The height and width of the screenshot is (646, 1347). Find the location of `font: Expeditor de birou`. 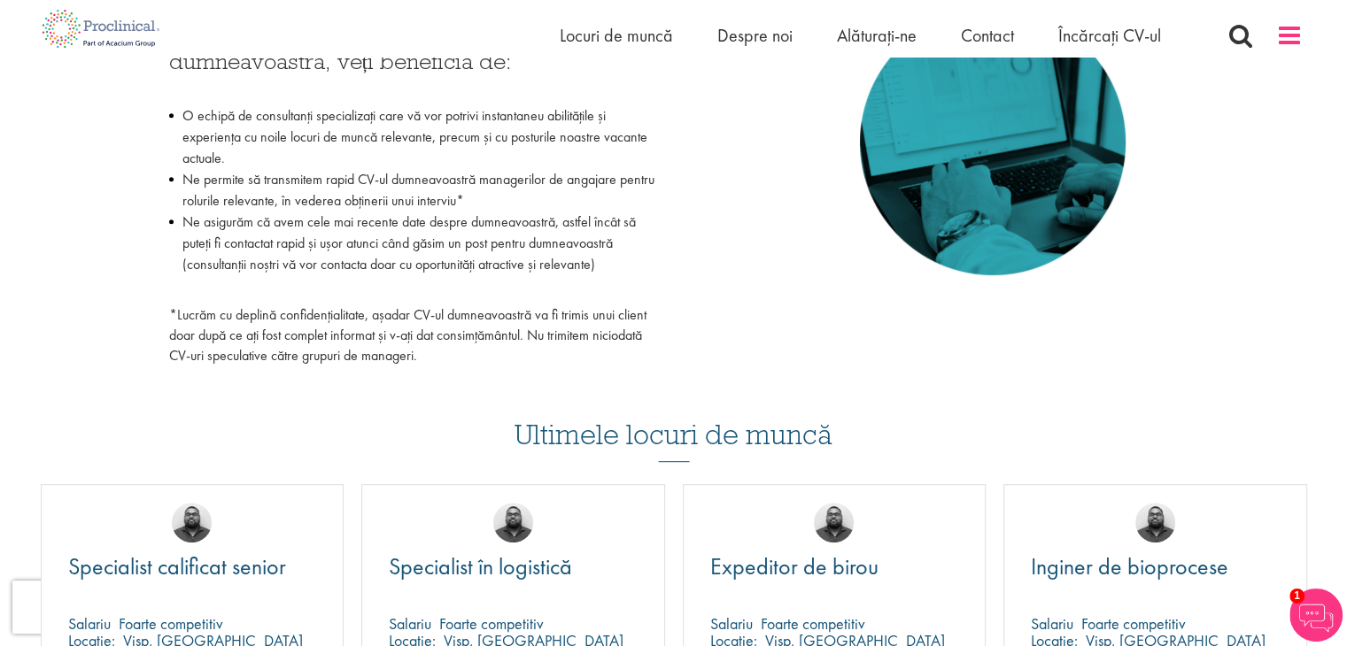

font: Expeditor de birou is located at coordinates (794, 567).